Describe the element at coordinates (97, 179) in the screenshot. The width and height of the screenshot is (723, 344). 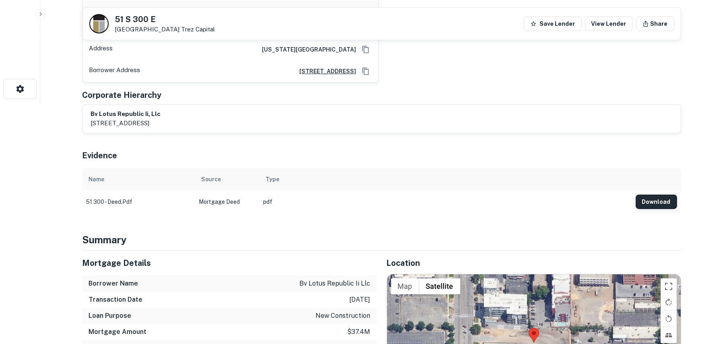
I see `div: Name` at that location.